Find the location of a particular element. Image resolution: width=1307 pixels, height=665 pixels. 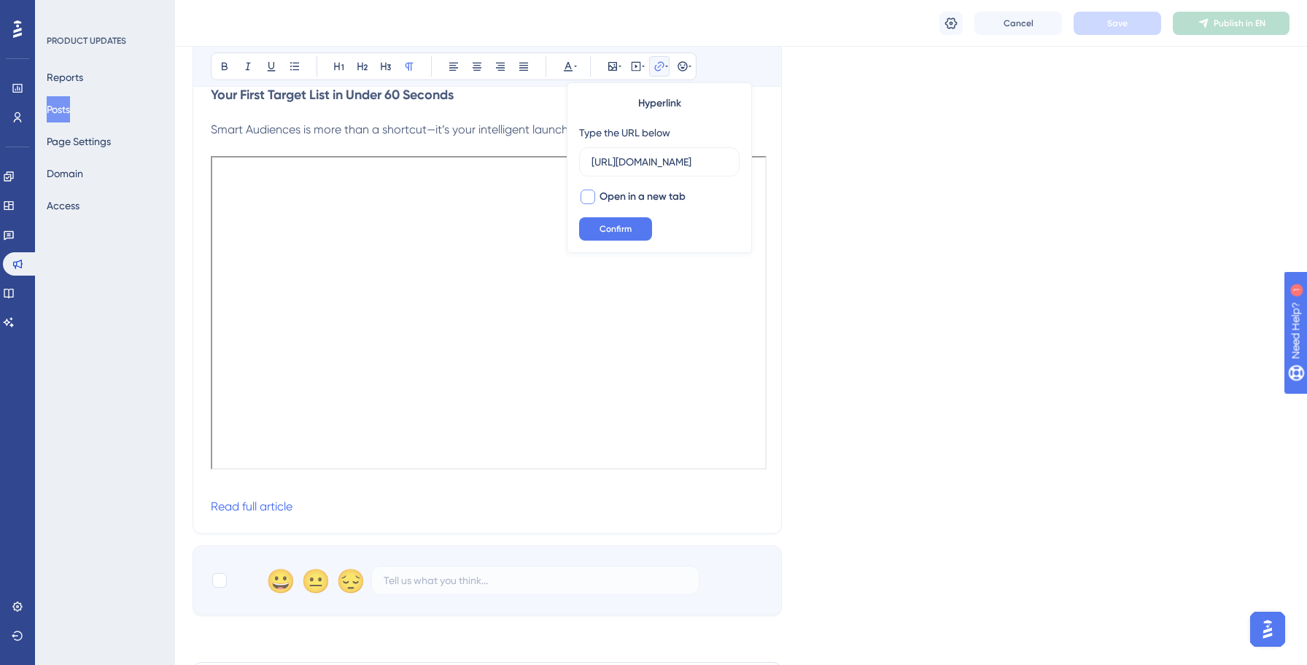

span: Cancel is located at coordinates (1018, 23).